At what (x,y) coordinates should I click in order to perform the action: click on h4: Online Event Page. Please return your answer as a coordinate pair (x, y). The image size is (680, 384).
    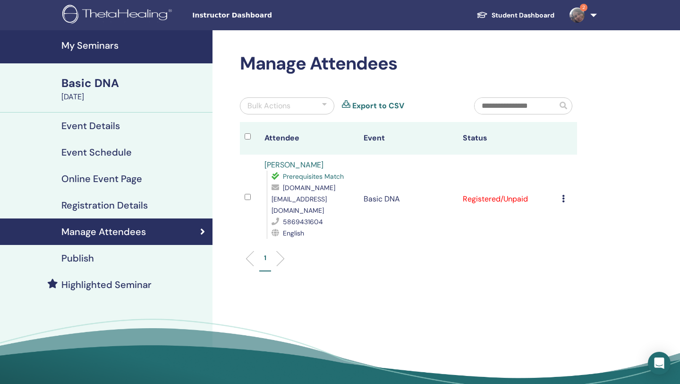
    Looking at the image, I should click on (102, 179).